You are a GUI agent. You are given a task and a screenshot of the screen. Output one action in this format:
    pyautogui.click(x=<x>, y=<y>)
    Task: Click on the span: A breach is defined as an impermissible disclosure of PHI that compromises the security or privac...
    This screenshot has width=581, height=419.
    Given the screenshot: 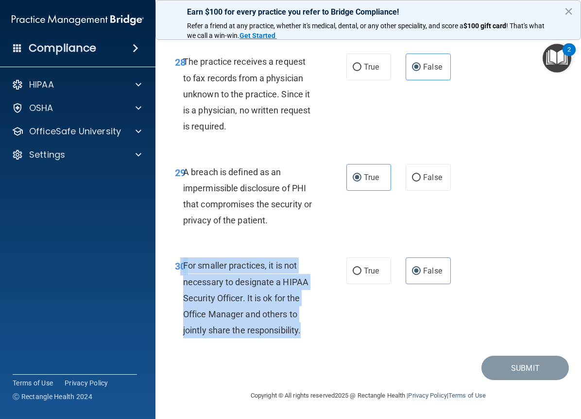 What is the action you would take?
    pyautogui.click(x=247, y=196)
    